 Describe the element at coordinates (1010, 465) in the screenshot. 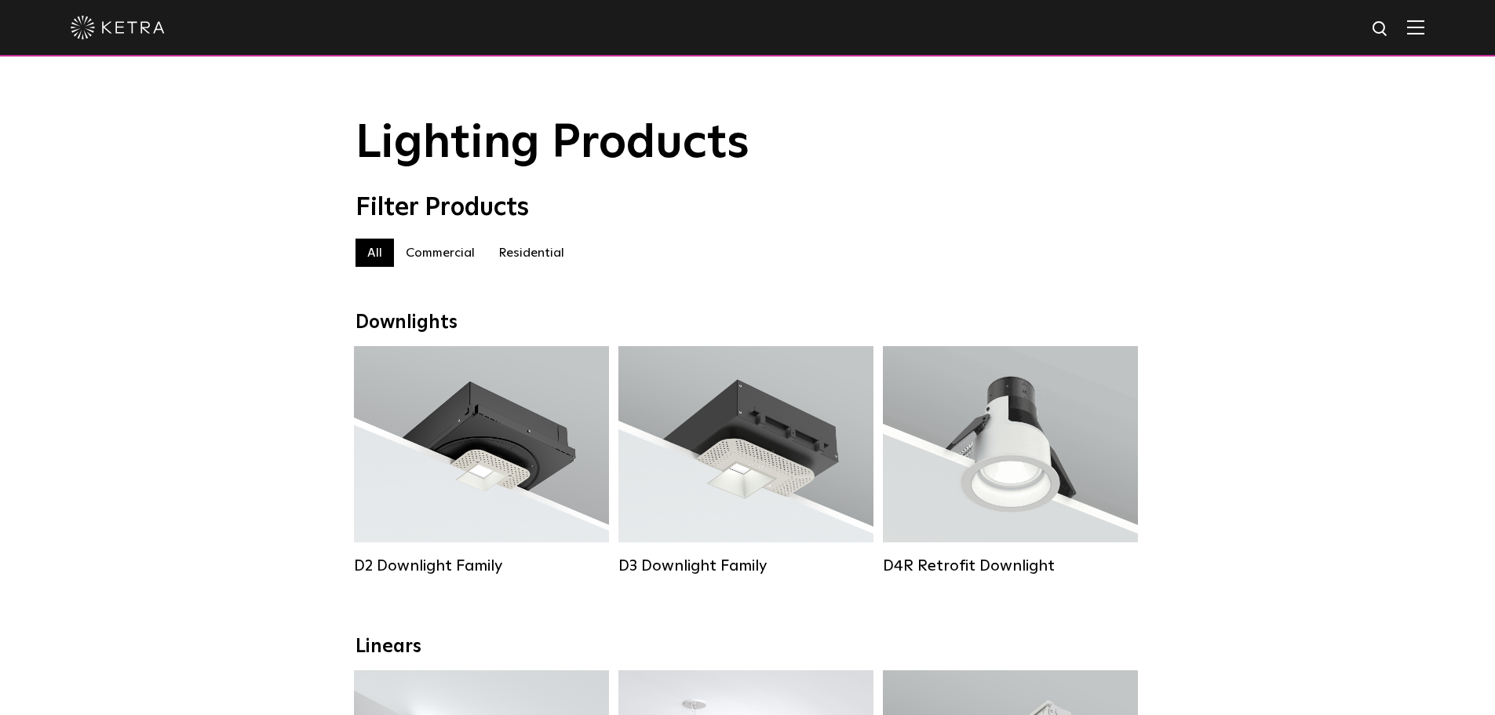

I see `a: D4R Retrofit Downlight Lumen Output:800Colors:White / BlackBeam Angles:15° / 25° / 40° / 60°Watta...` at that location.